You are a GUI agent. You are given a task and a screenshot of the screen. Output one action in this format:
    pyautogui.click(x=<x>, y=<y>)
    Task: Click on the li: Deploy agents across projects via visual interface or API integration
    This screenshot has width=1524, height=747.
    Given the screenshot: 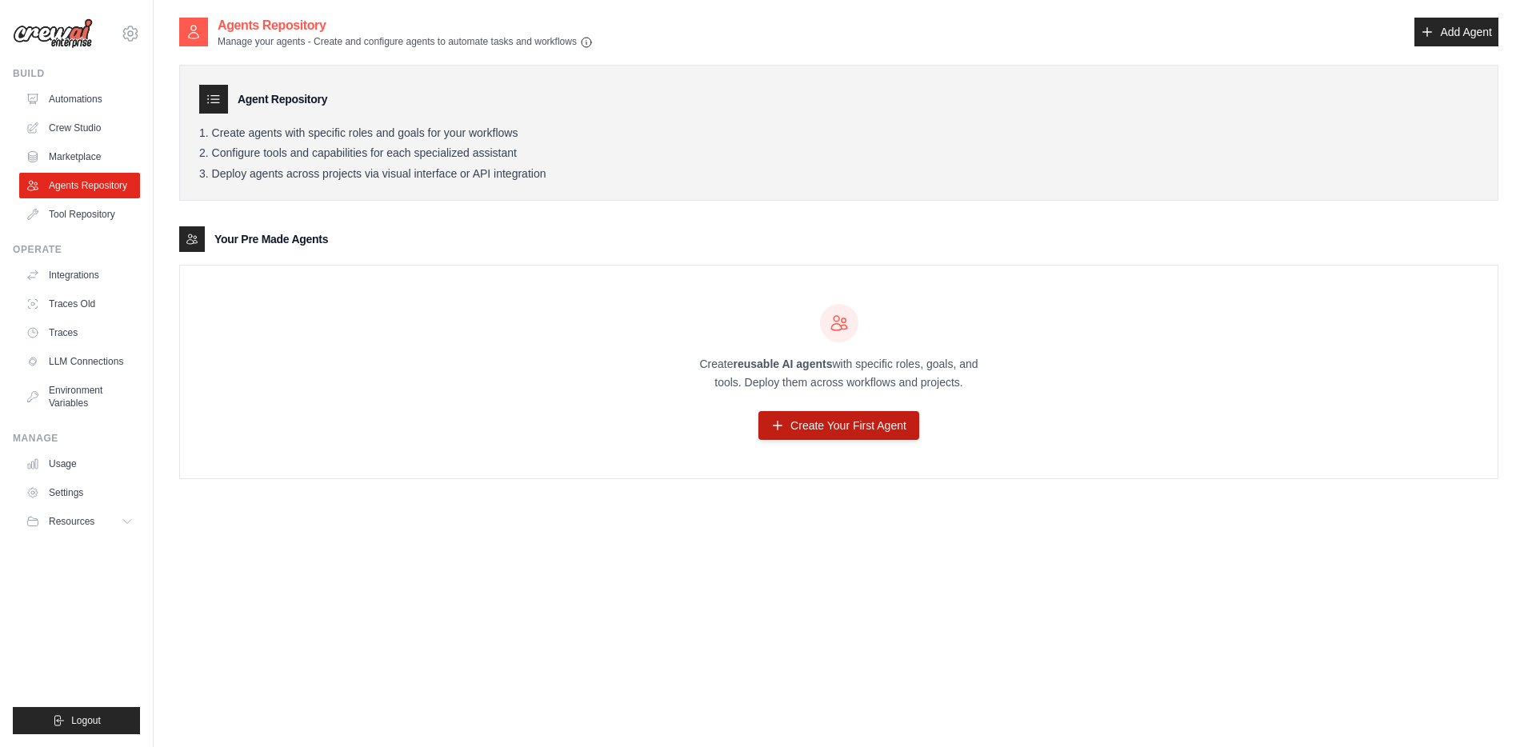 What is the action you would take?
    pyautogui.click(x=839, y=174)
    